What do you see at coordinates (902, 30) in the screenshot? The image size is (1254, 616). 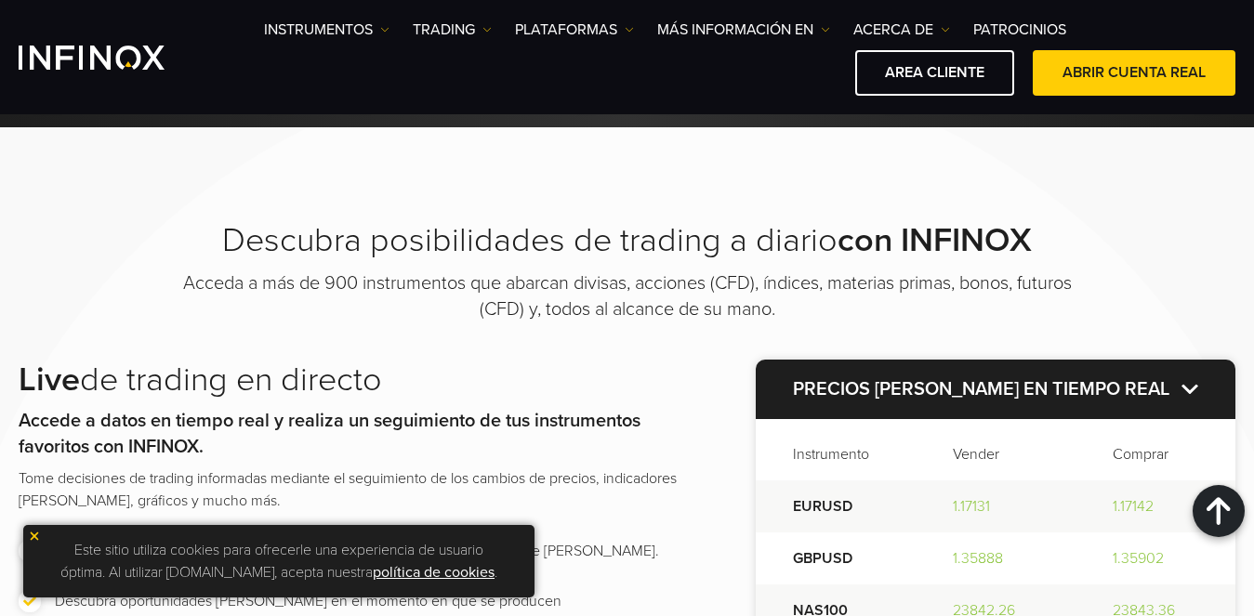 I see `a: ACERCA DE` at bounding box center [902, 30].